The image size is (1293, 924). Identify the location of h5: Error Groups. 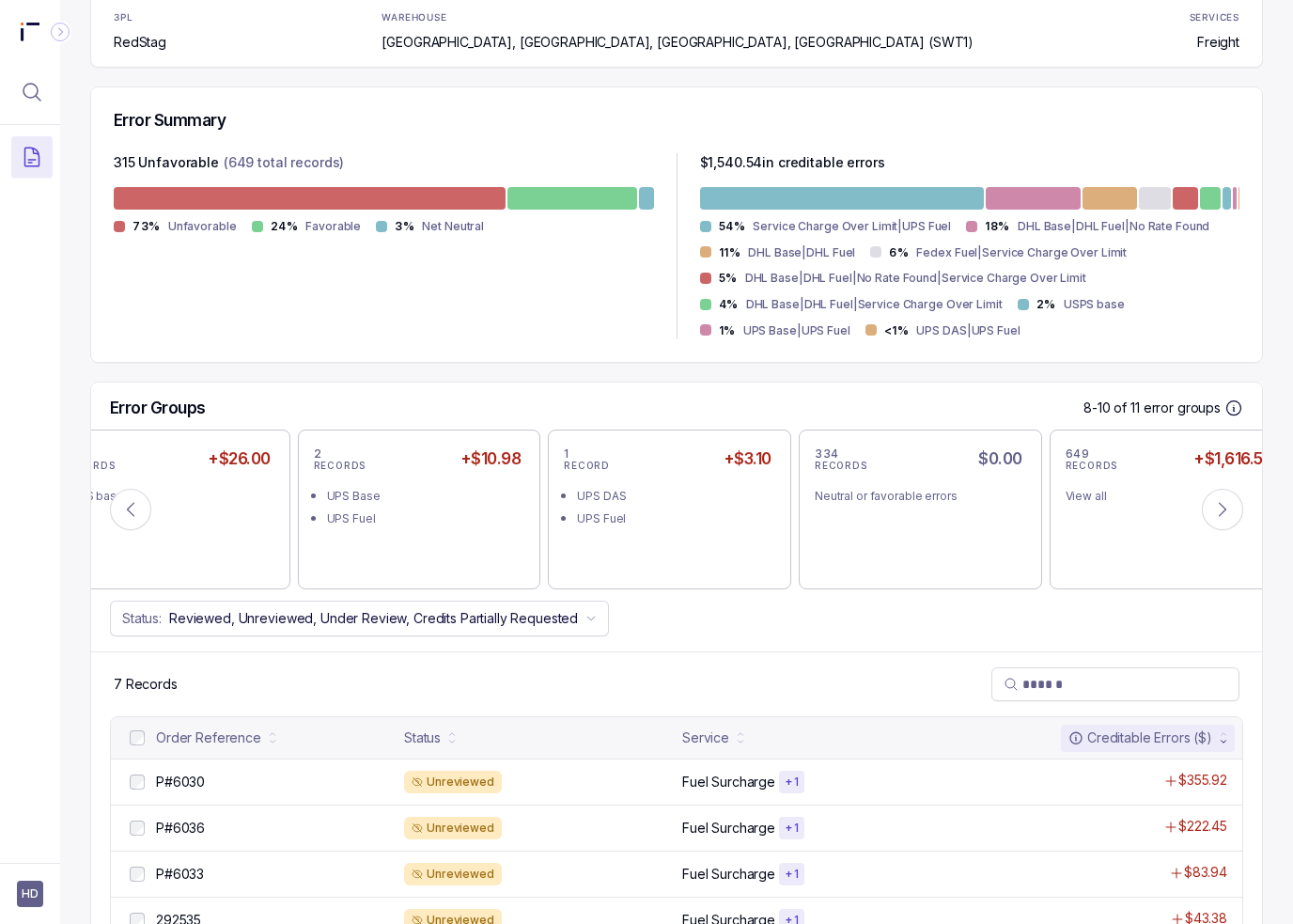
(158, 408).